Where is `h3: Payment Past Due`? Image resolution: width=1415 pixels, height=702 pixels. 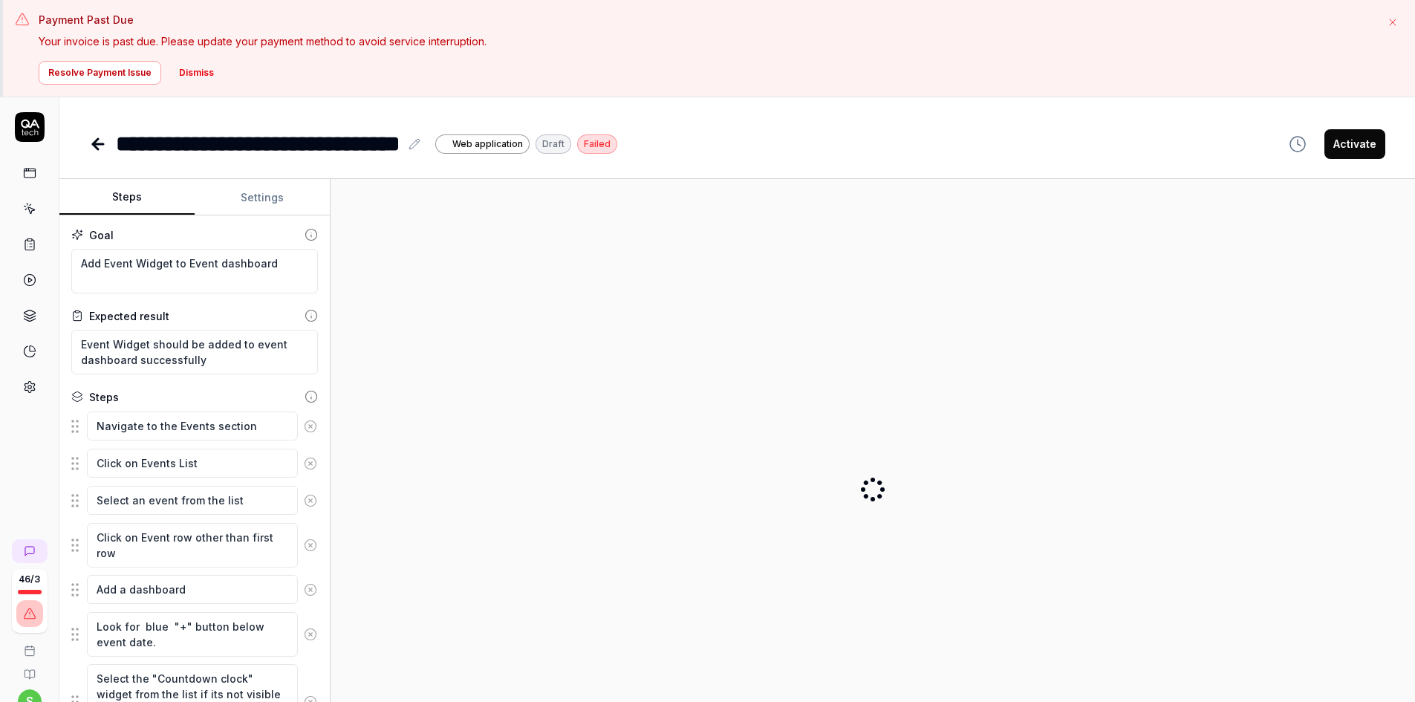
h3: Payment Past Due is located at coordinates (706, 19).